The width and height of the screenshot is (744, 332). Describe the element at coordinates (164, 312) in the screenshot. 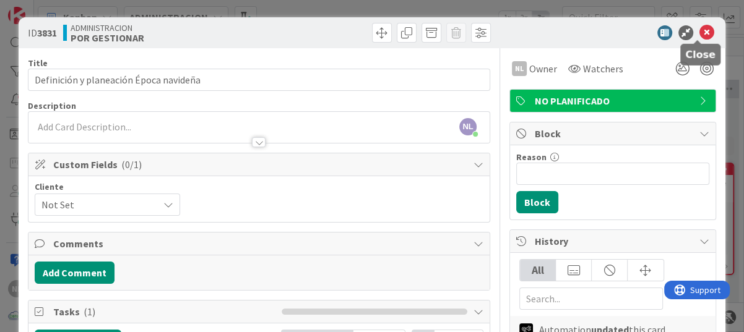

I see `span: Tasks` at that location.